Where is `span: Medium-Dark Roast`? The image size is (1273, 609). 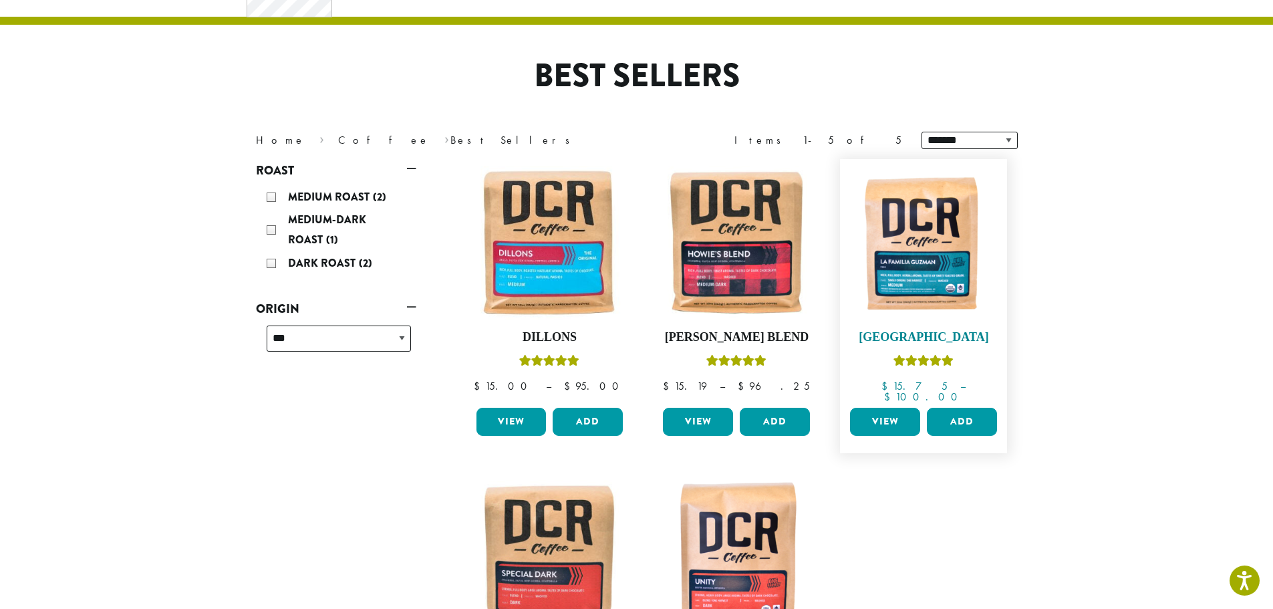 span: Medium-Dark Roast is located at coordinates (327, 229).